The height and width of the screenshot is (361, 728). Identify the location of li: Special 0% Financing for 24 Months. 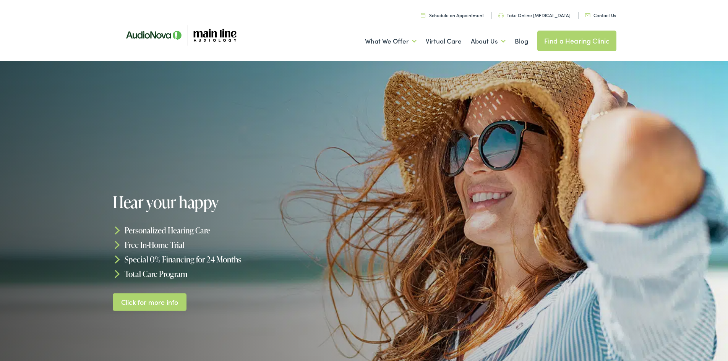
(240, 260).